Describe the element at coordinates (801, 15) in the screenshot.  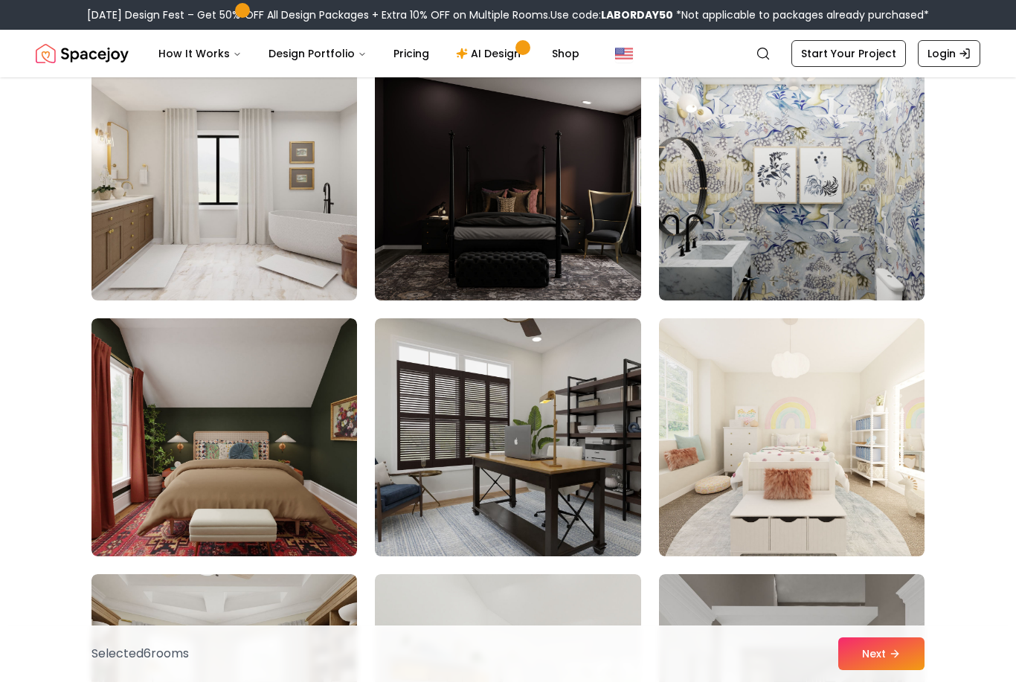
I see `span: *Not applicable to packages already purchased*` at that location.